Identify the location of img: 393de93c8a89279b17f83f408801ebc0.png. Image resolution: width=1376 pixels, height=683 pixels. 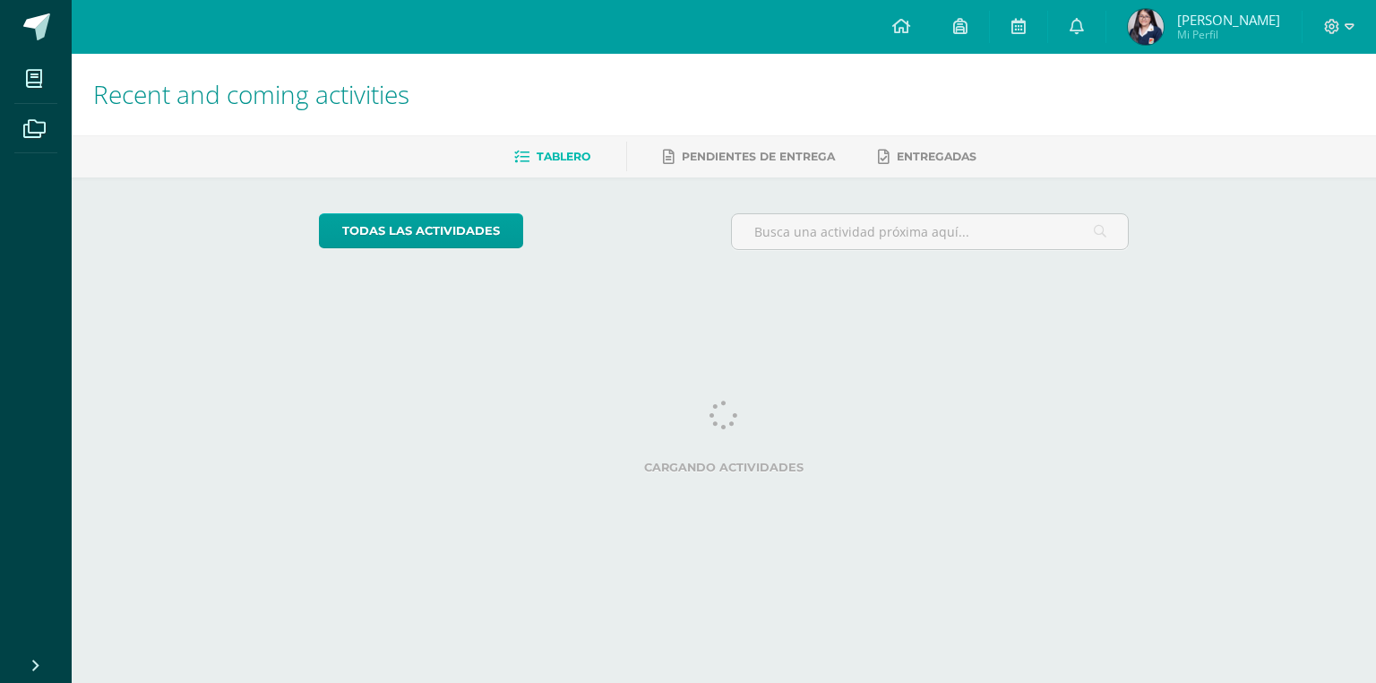
(1146, 27).